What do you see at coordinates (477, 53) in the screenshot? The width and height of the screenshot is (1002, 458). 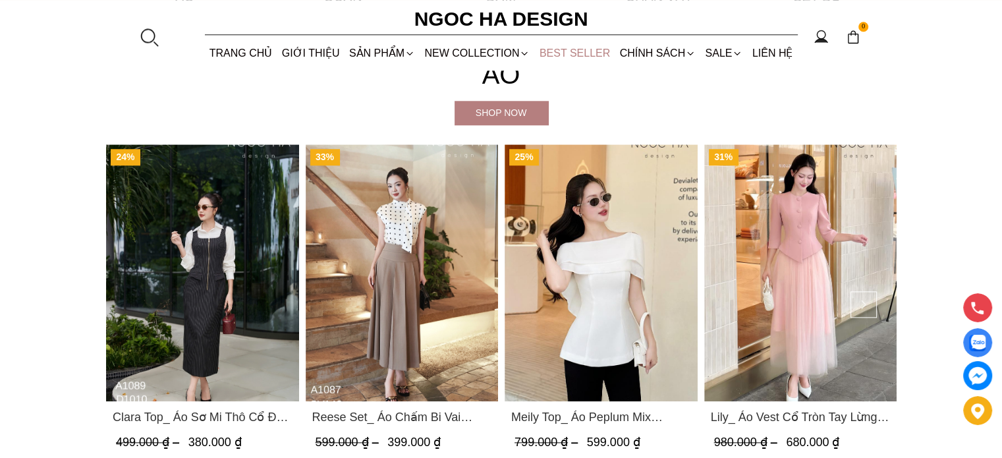 I see `a: NEW COLLECTION` at bounding box center [477, 53].